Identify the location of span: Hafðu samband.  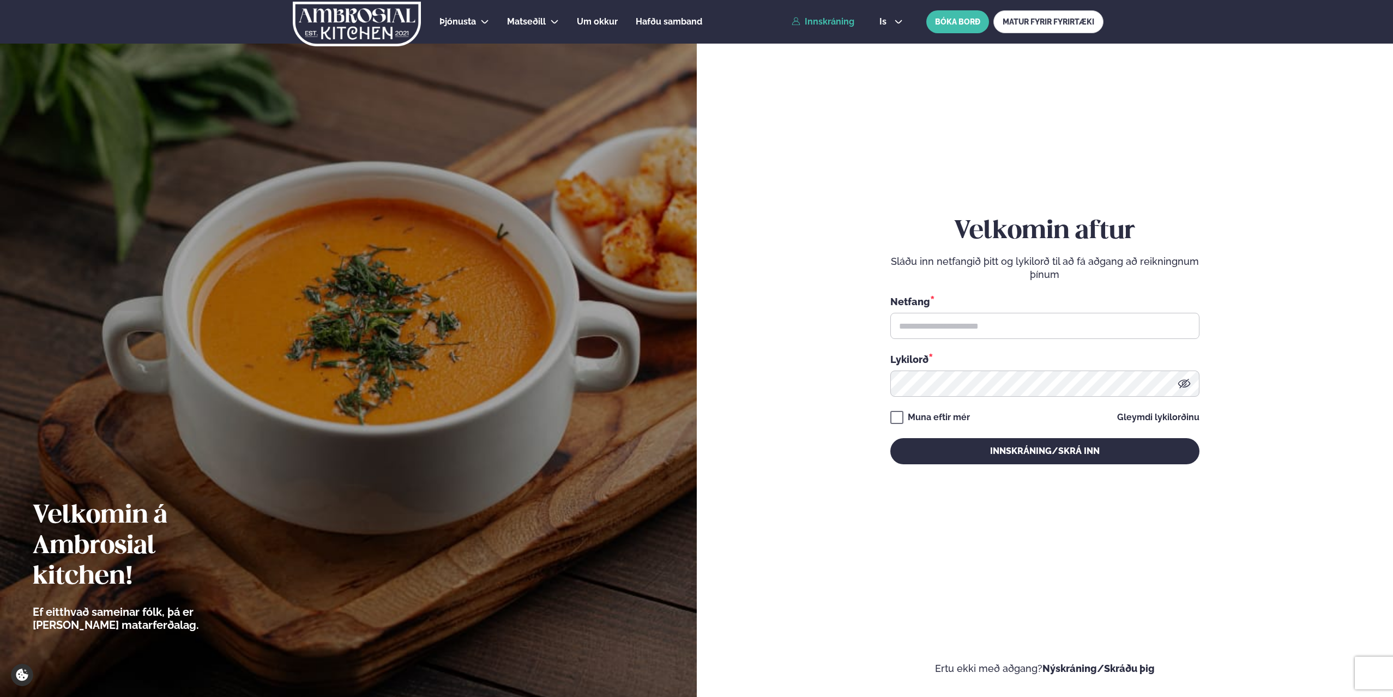
(669, 21).